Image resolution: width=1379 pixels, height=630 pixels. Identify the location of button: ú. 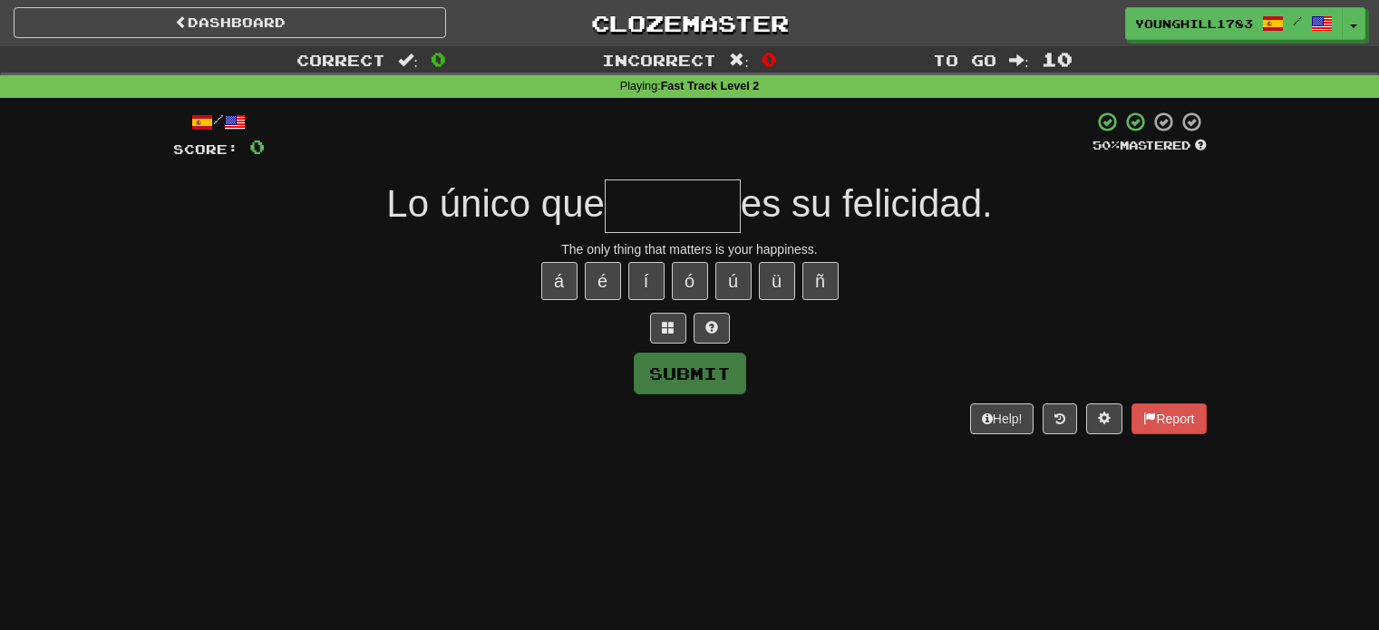
(733, 281).